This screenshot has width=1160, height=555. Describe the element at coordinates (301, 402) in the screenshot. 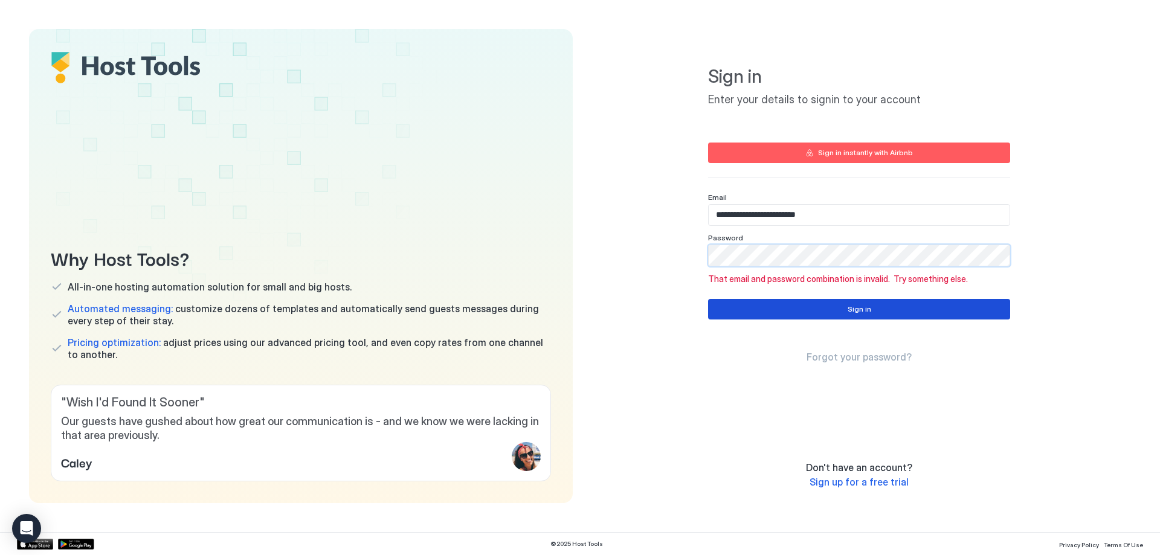

I see `span: " Wish I'd Found It Sooner "` at that location.